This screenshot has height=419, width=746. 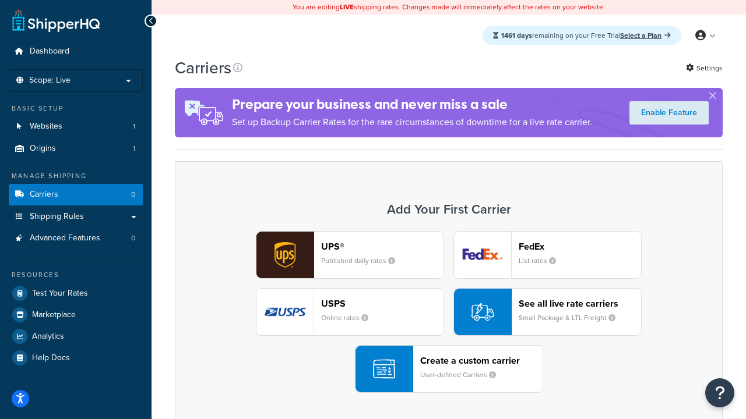 I want to click on li: Test Your Rates, so click(x=76, y=294).